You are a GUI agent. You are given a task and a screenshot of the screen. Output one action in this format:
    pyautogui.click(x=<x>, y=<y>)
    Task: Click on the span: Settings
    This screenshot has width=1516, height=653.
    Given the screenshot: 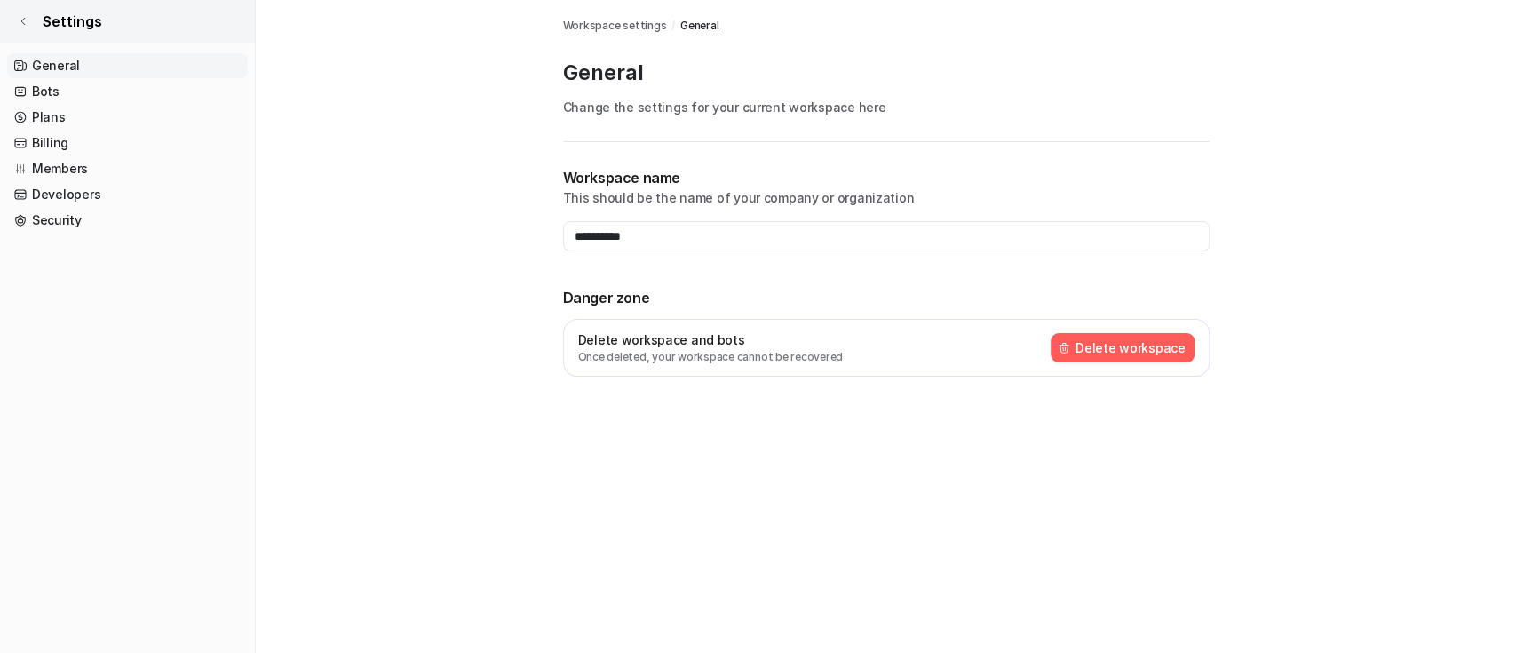 What is the action you would take?
    pyautogui.click(x=72, y=21)
    